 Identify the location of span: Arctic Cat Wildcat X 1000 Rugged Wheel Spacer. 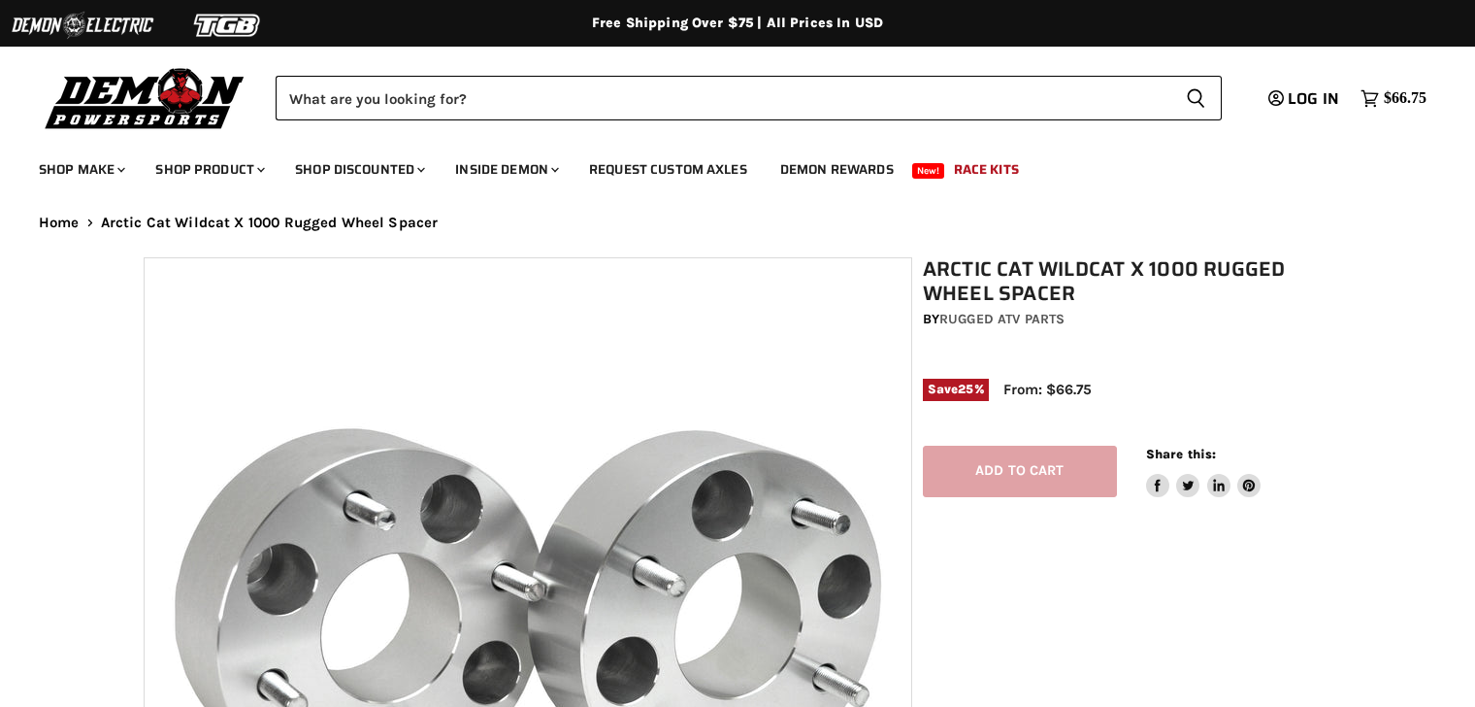
(270, 222).